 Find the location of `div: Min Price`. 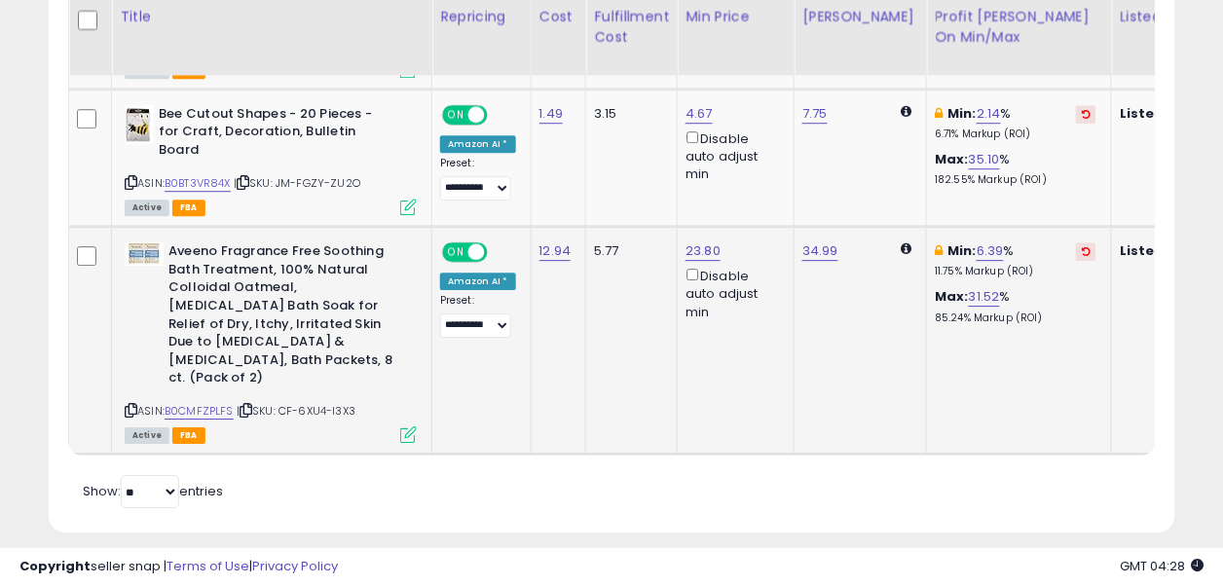

div: Min Price is located at coordinates (735, 17).